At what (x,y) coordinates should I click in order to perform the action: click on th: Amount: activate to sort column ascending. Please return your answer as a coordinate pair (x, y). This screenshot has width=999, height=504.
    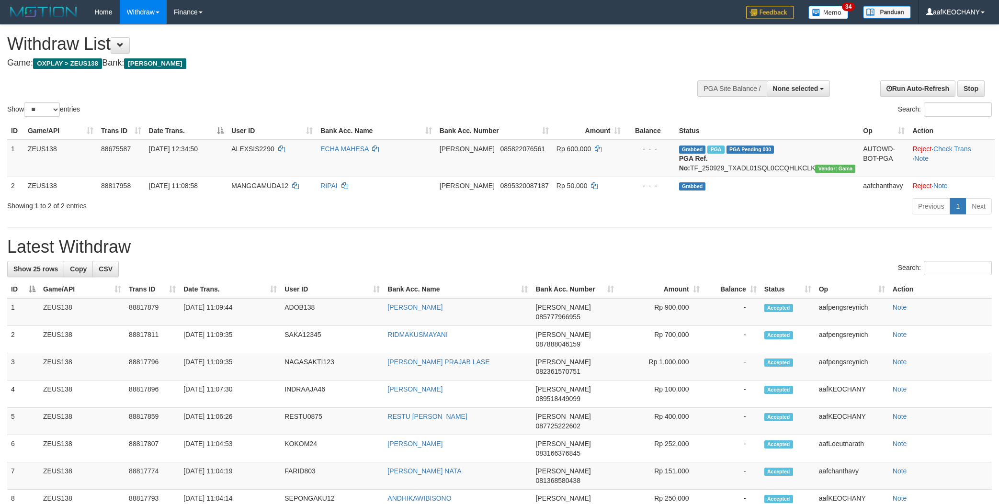
    Looking at the image, I should click on (589, 131).